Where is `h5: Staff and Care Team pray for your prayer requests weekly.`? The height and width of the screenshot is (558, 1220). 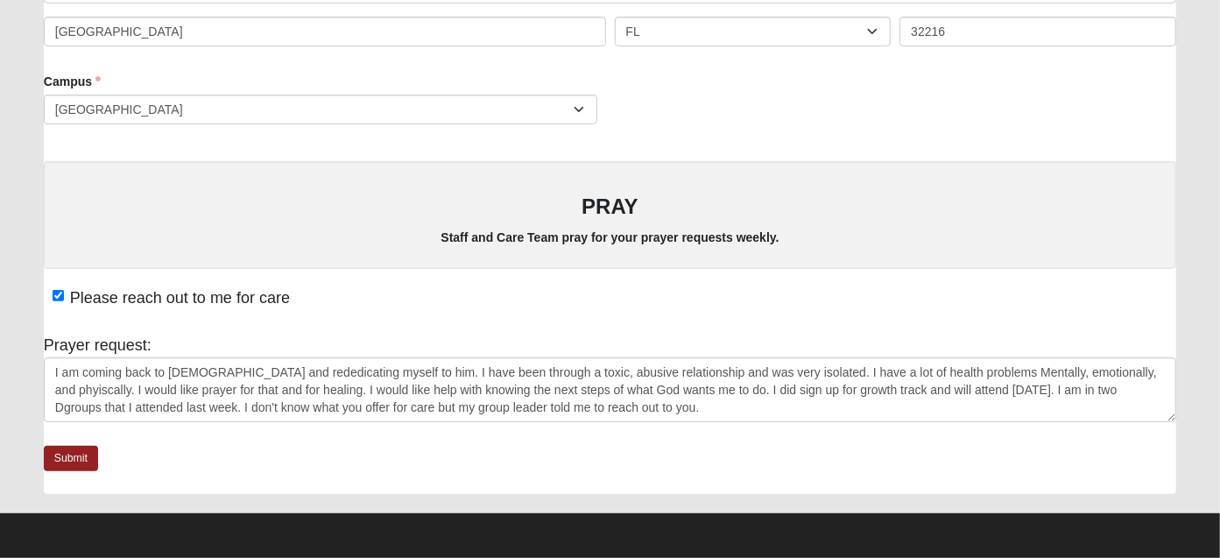 h5: Staff and Care Team pray for your prayer requests weekly. is located at coordinates (610, 237).